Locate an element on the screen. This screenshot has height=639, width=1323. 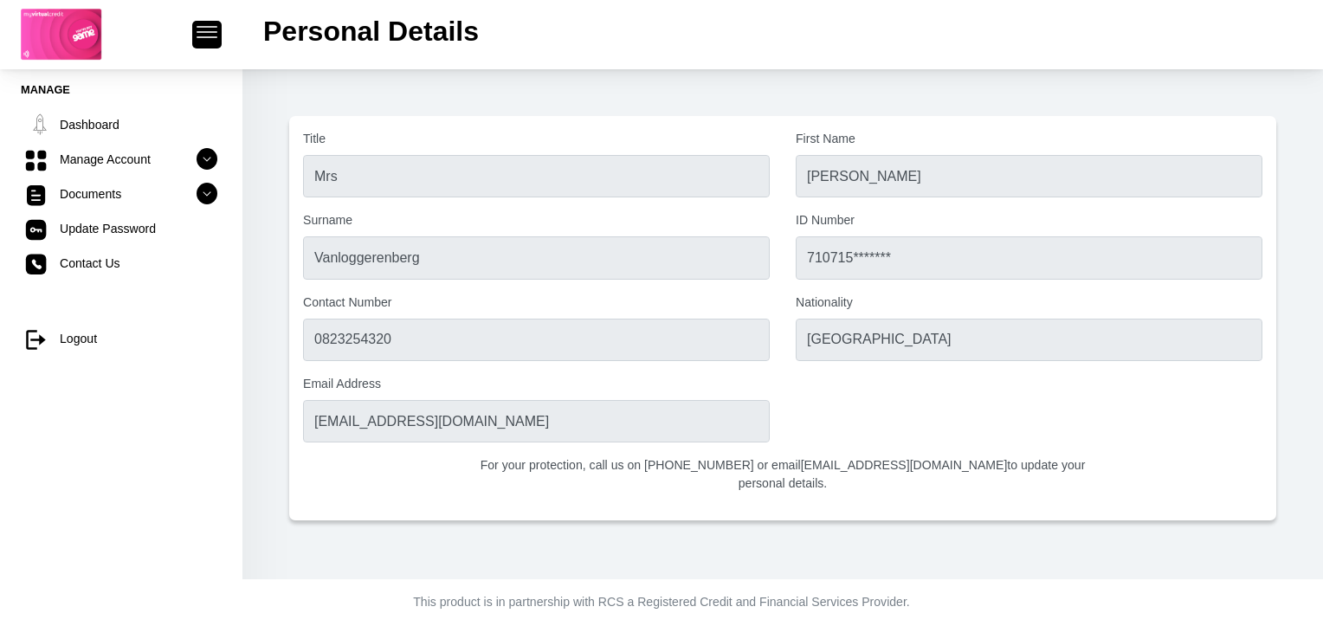
input: Surname is located at coordinates (536, 257).